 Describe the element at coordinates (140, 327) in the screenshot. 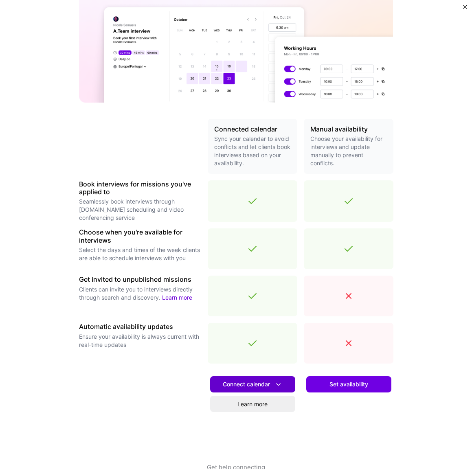

I see `h3: Automatic availability updates` at that location.